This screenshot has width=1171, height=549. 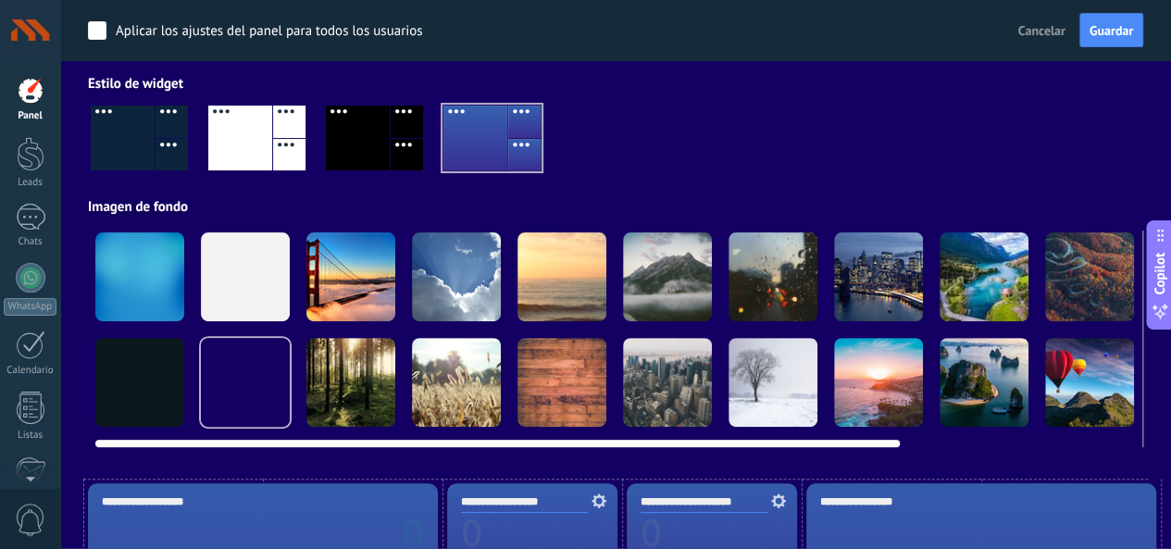 I want to click on div: Chats, so click(x=31, y=242).